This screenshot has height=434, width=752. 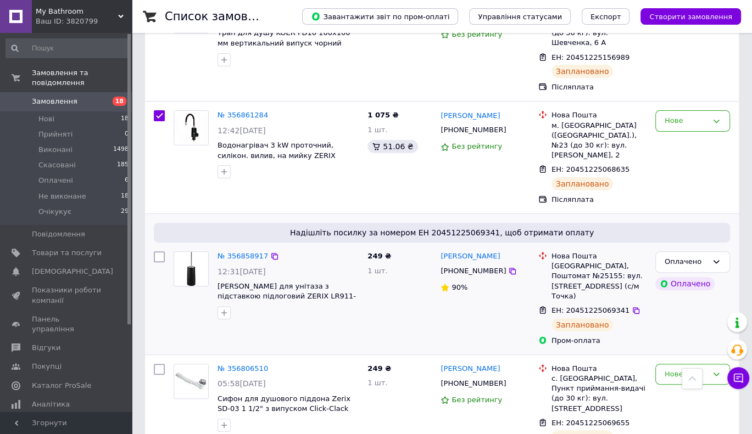 What do you see at coordinates (68, 48) in the screenshot?
I see `input: Пошук` at bounding box center [68, 48].